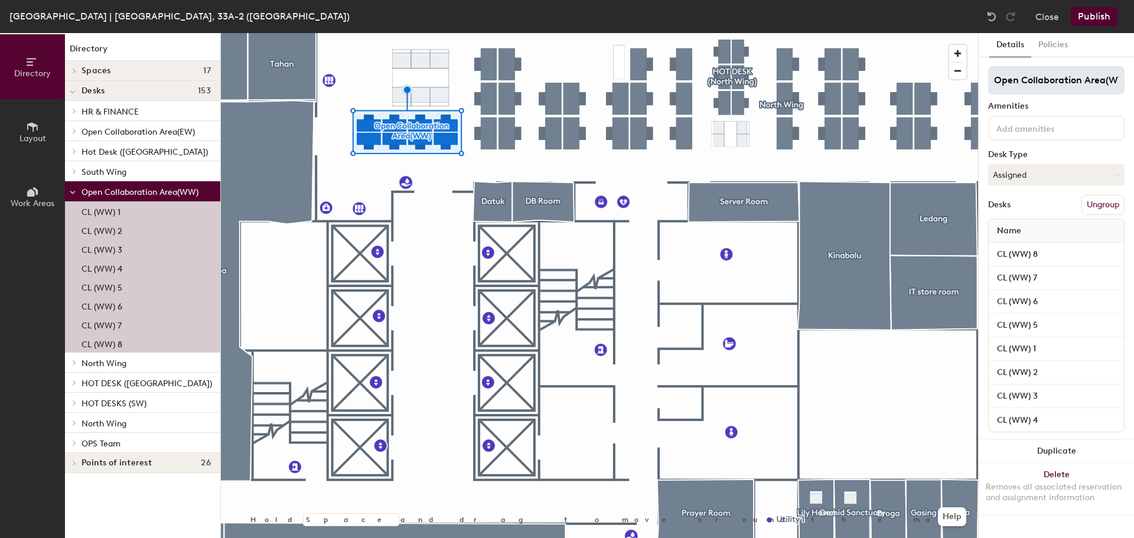 The height and width of the screenshot is (538, 1134). What do you see at coordinates (992, 17) in the screenshot?
I see `img: Undo` at bounding box center [992, 17].